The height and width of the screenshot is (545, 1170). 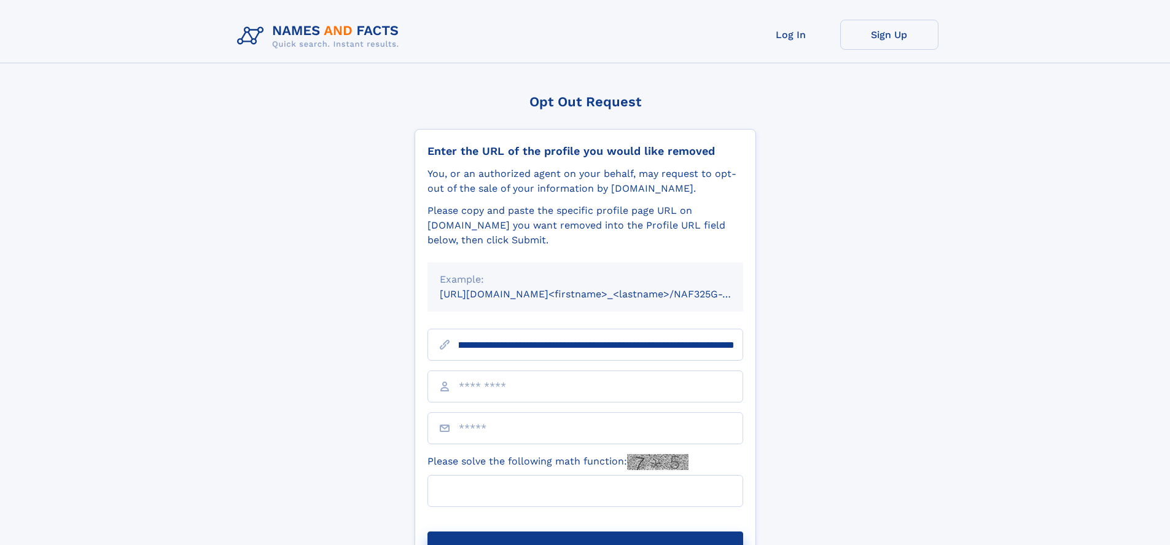 What do you see at coordinates (586, 151) in the screenshot?
I see `div: Enter the URL of the profile you would like removed` at bounding box center [586, 151].